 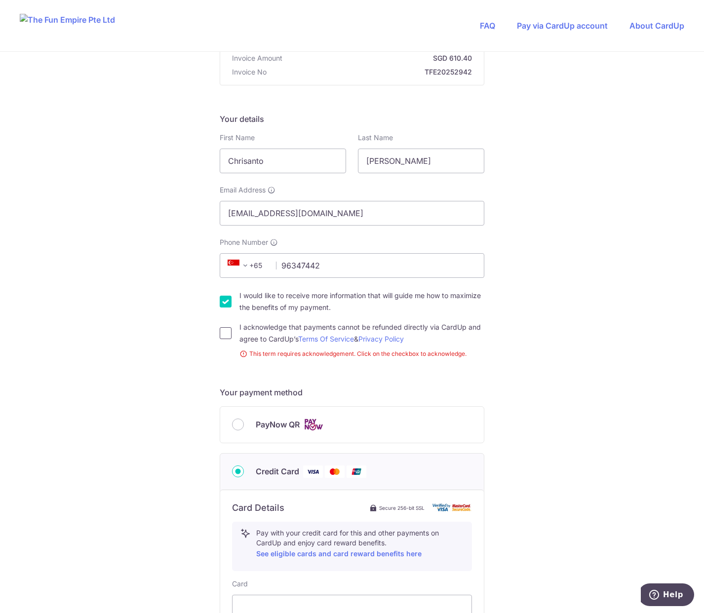 I want to click on span: Secure 256-bit SSL, so click(x=402, y=508).